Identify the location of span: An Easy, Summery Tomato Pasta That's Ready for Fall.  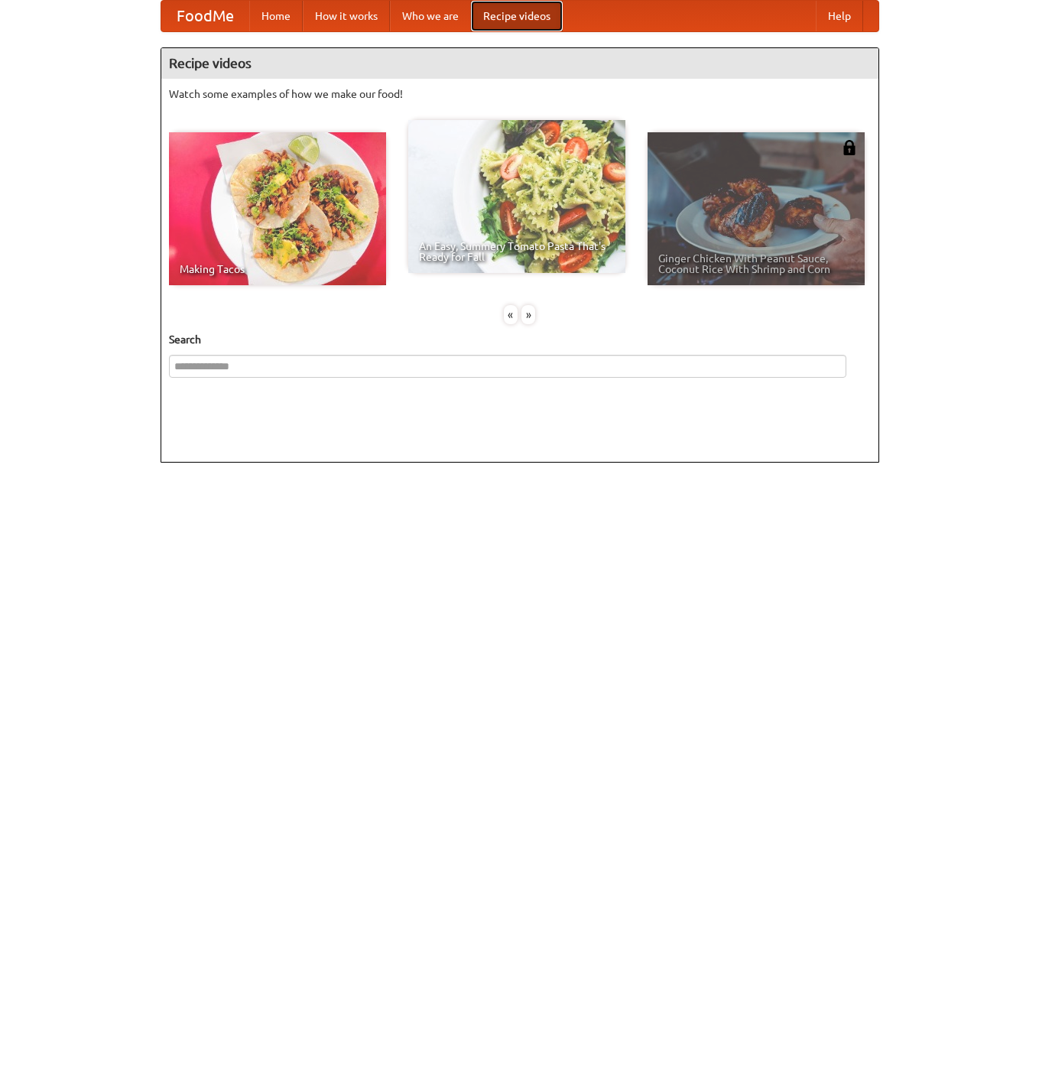
(517, 251).